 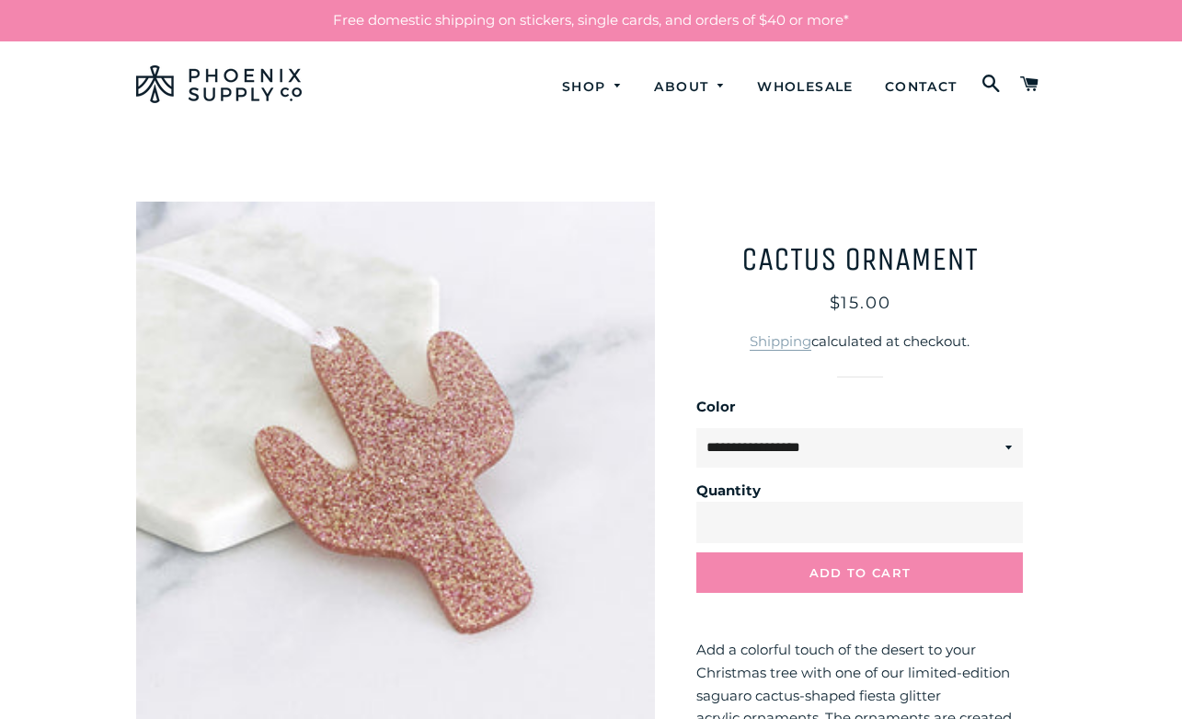 I want to click on label: Color, so click(x=859, y=407).